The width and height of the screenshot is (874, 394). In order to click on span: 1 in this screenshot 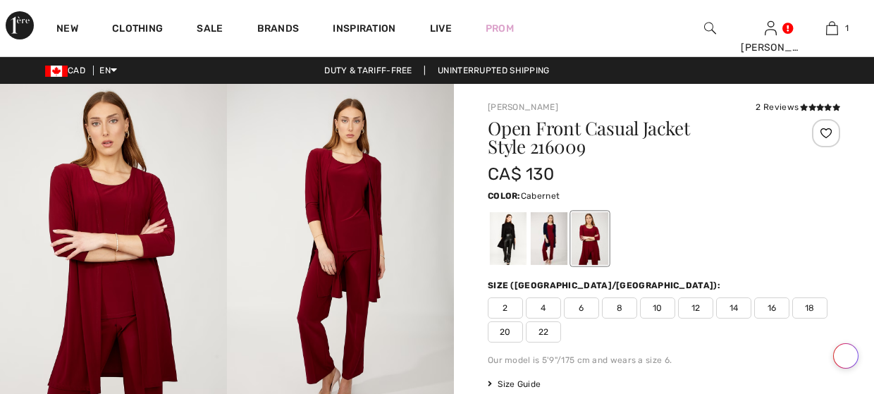, I will do `click(846, 28)`.